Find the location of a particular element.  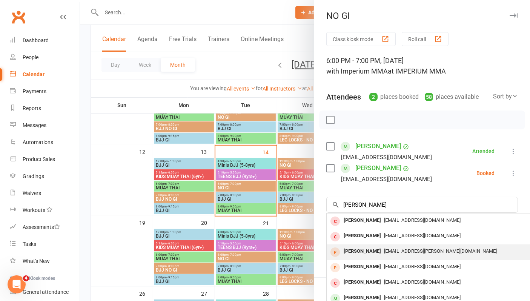

button: Roll call is located at coordinates (425, 39).